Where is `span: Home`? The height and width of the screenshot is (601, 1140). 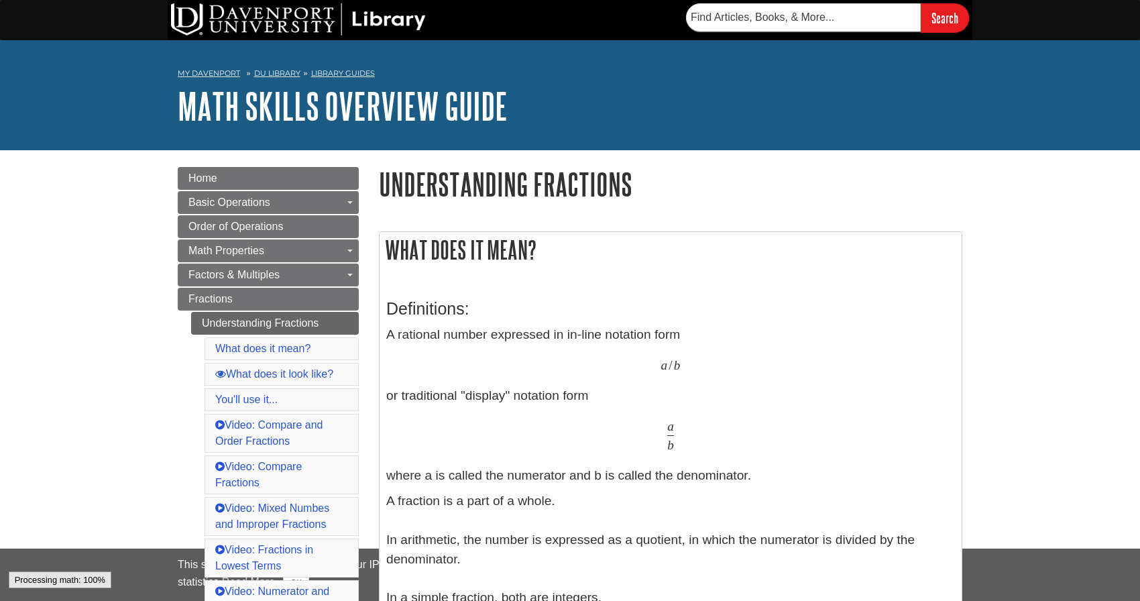
span: Home is located at coordinates (203, 178).